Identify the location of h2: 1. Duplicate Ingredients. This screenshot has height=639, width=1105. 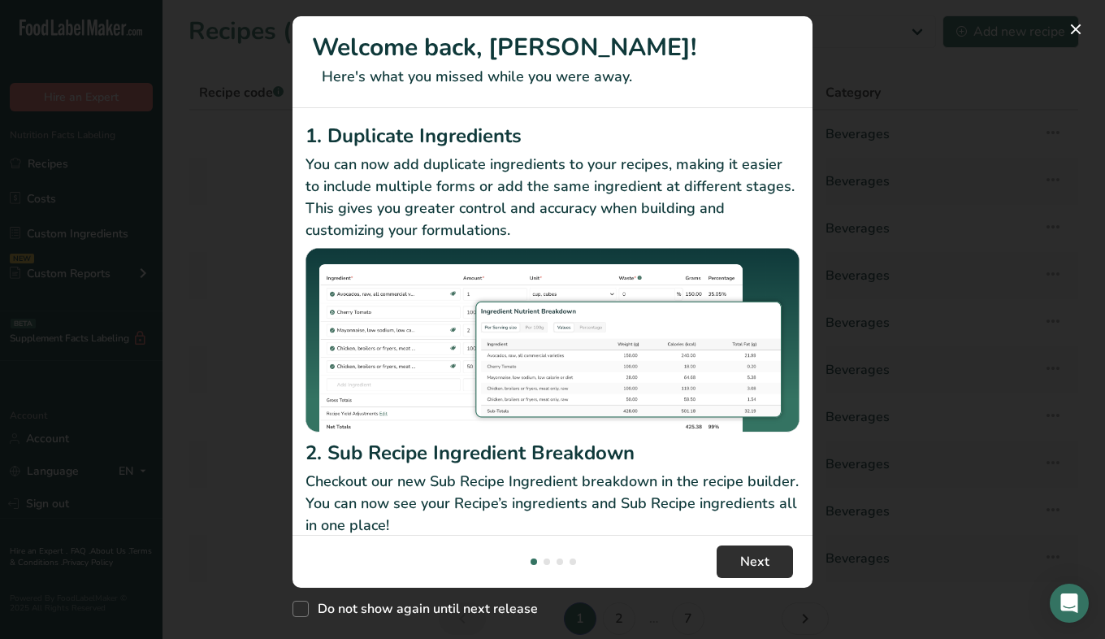
(553, 136).